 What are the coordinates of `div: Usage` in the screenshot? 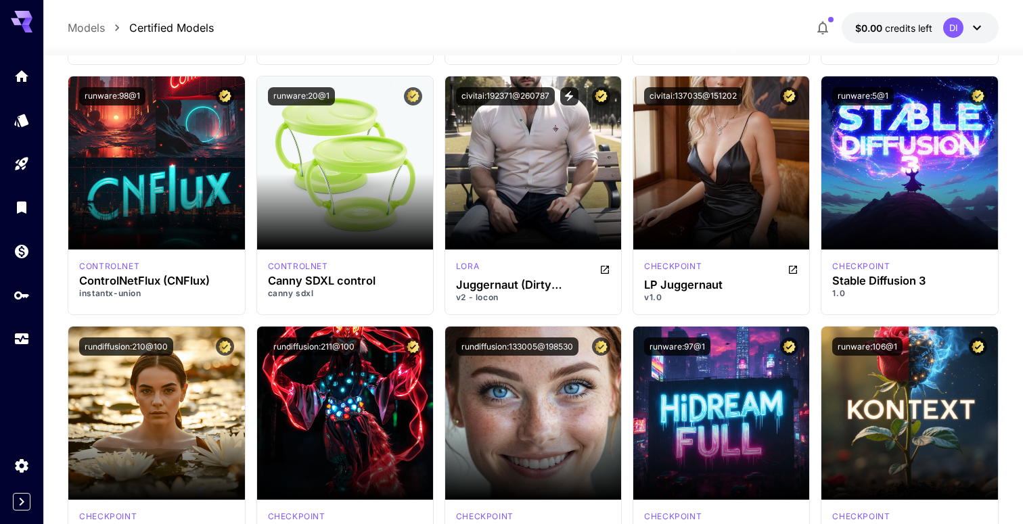 It's located at (22, 339).